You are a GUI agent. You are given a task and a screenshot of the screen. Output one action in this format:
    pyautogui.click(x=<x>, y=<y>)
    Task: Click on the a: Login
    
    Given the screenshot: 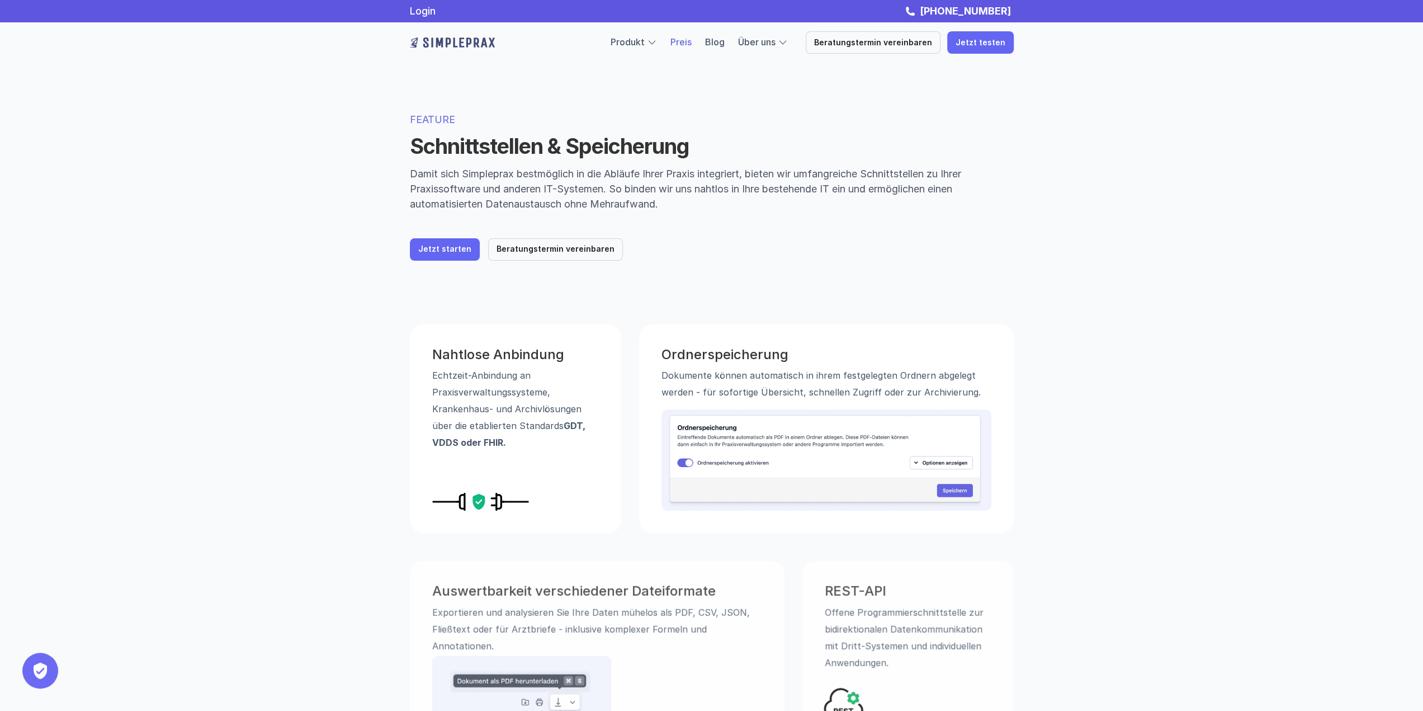 What is the action you would take?
    pyautogui.click(x=423, y=11)
    